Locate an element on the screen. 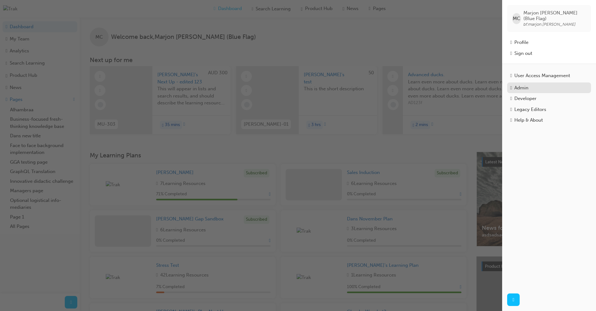  div: Admin is located at coordinates (522, 88).